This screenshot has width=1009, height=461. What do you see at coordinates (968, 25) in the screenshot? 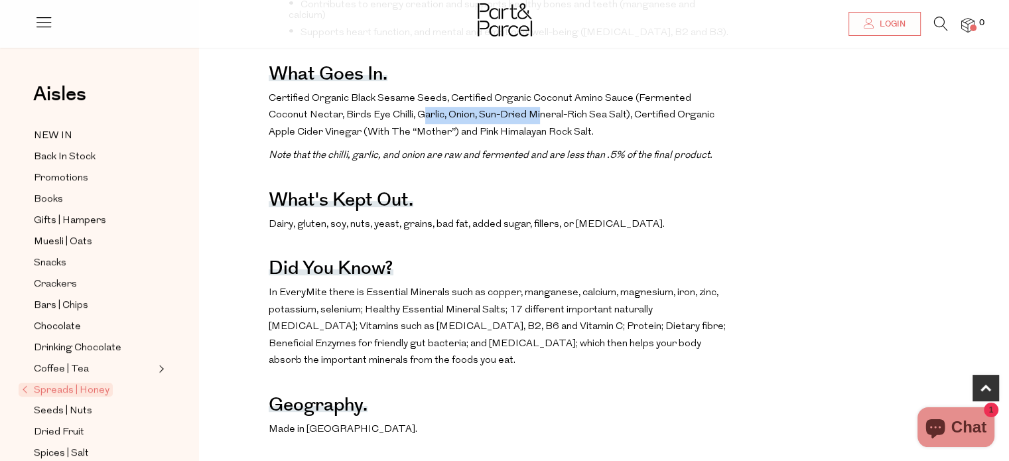
I see `a: 0` at bounding box center [968, 25].